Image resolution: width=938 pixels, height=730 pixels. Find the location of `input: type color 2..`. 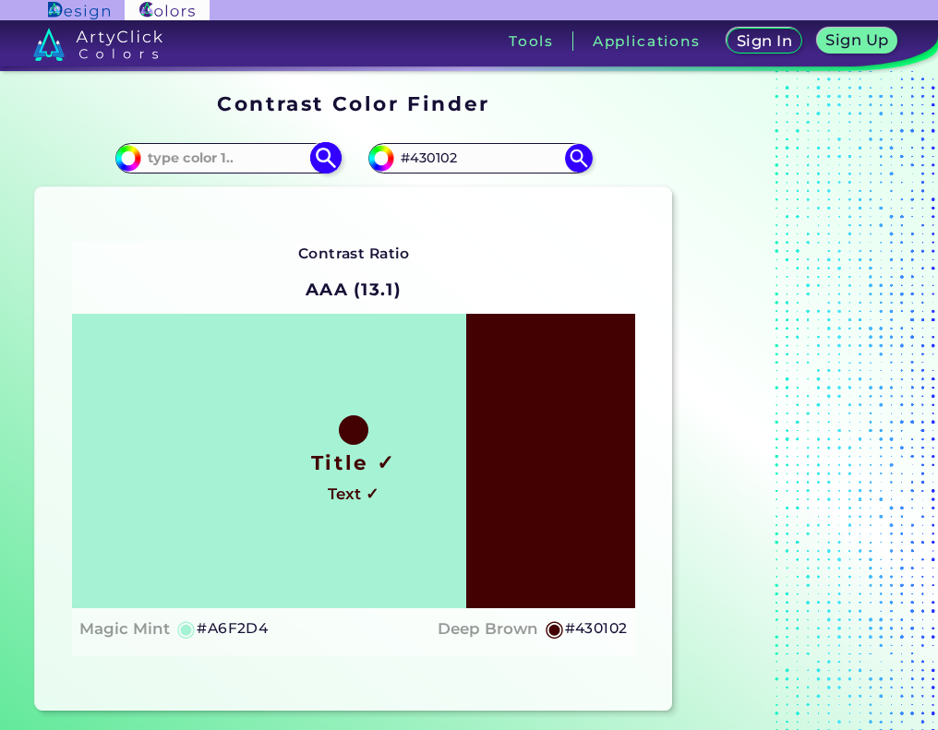

input: type color 2.. is located at coordinates (480, 158).